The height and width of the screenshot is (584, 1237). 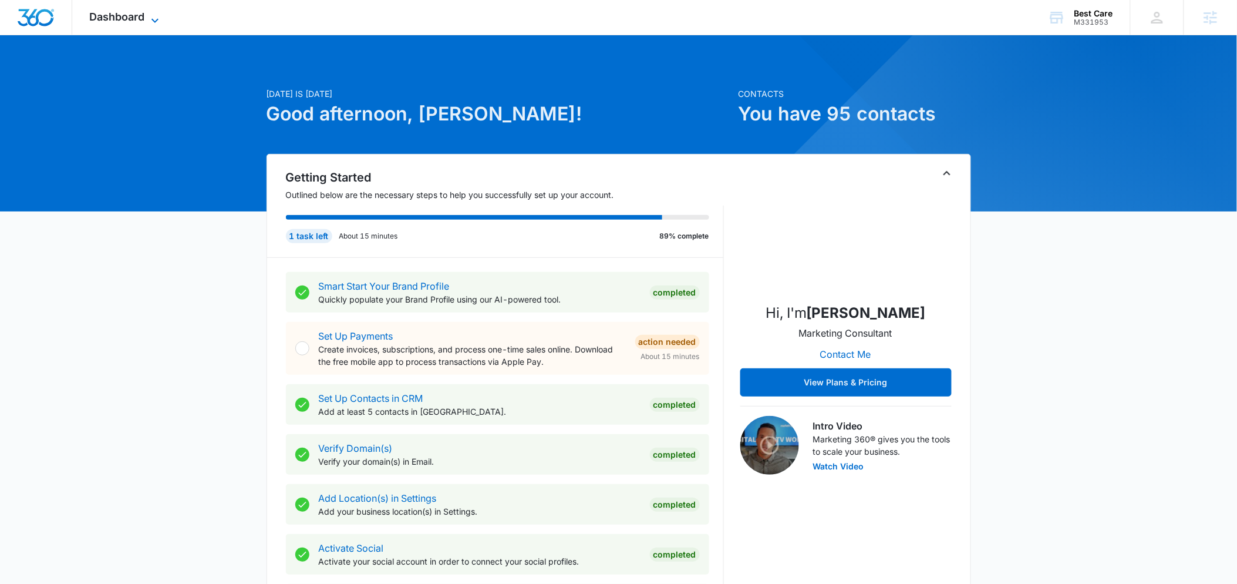 What do you see at coordinates (480, 461) in the screenshot?
I see `p: Verify your domain(s) in Email.` at bounding box center [480, 461].